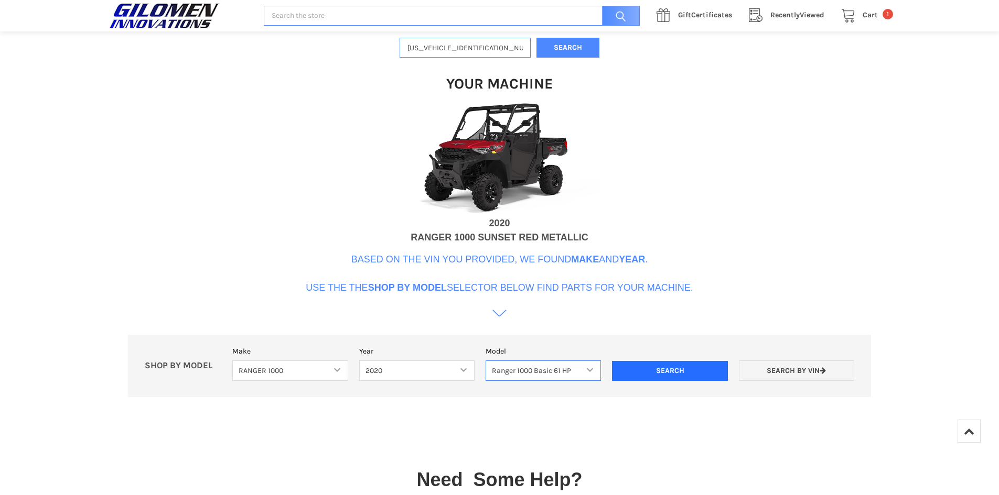 This screenshot has width=999, height=495. I want to click on span: Recently, so click(785, 15).